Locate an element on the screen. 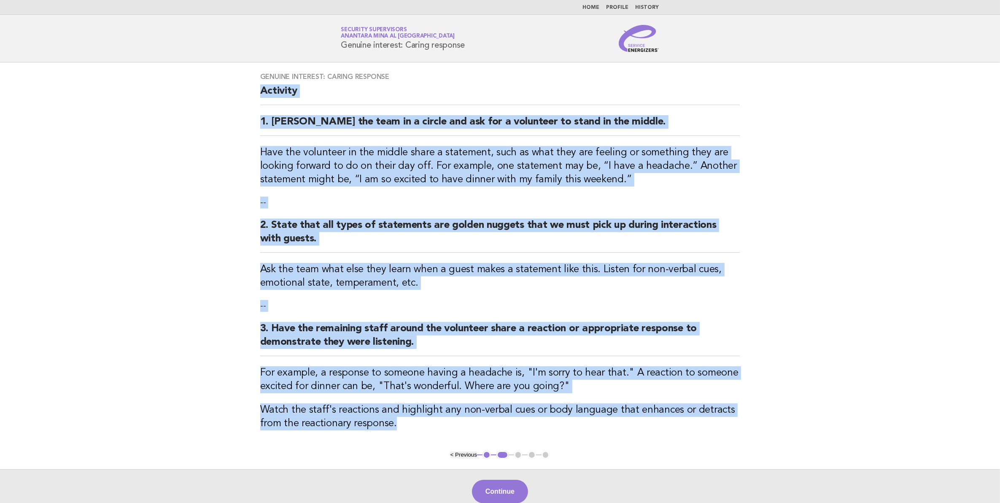 The height and width of the screenshot is (503, 1000). h3: Watch the staff's reactions and highlight any non-verbal cues or body language that enhances or d... is located at coordinates (500, 417).